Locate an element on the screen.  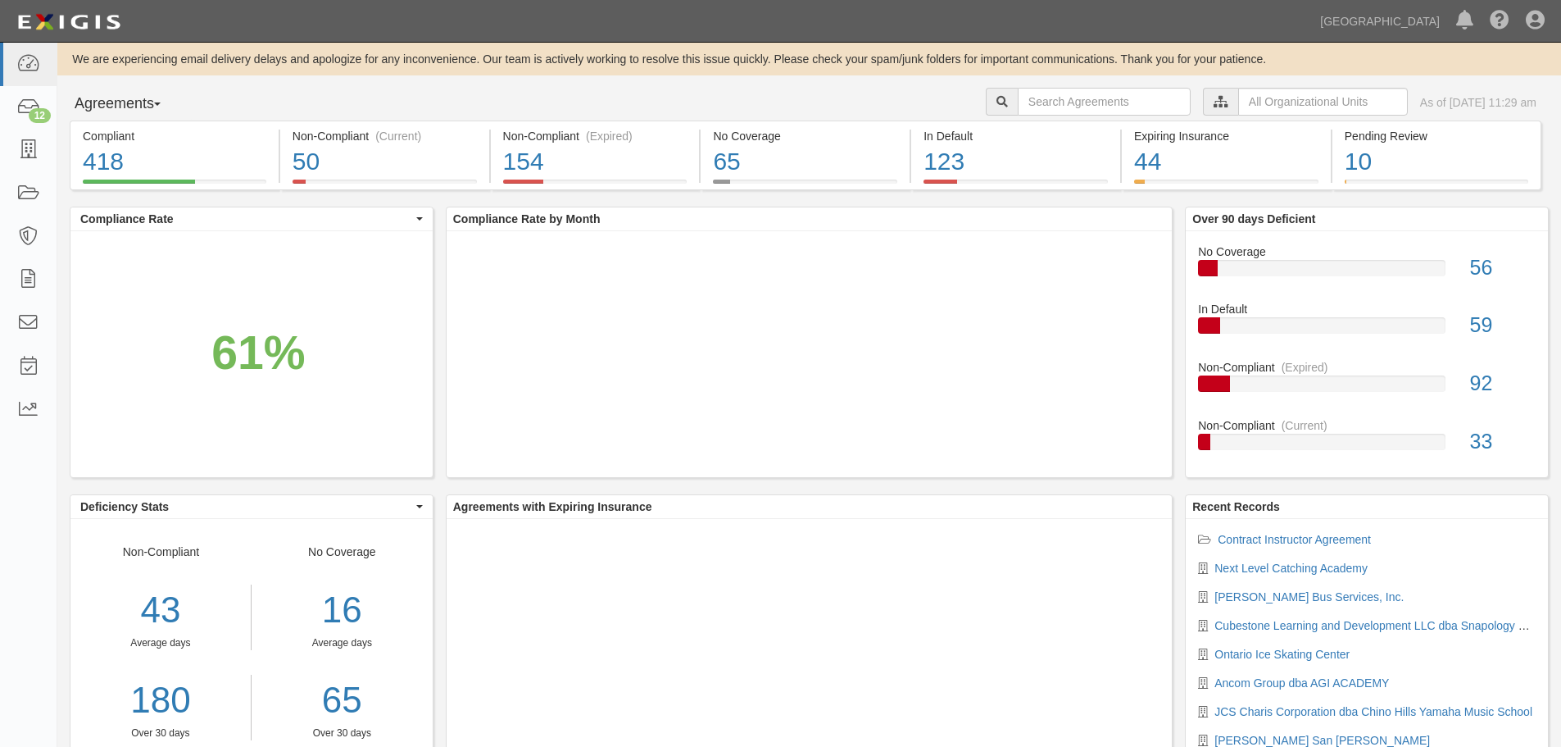
div: Pending Review is located at coordinates (1437, 136).